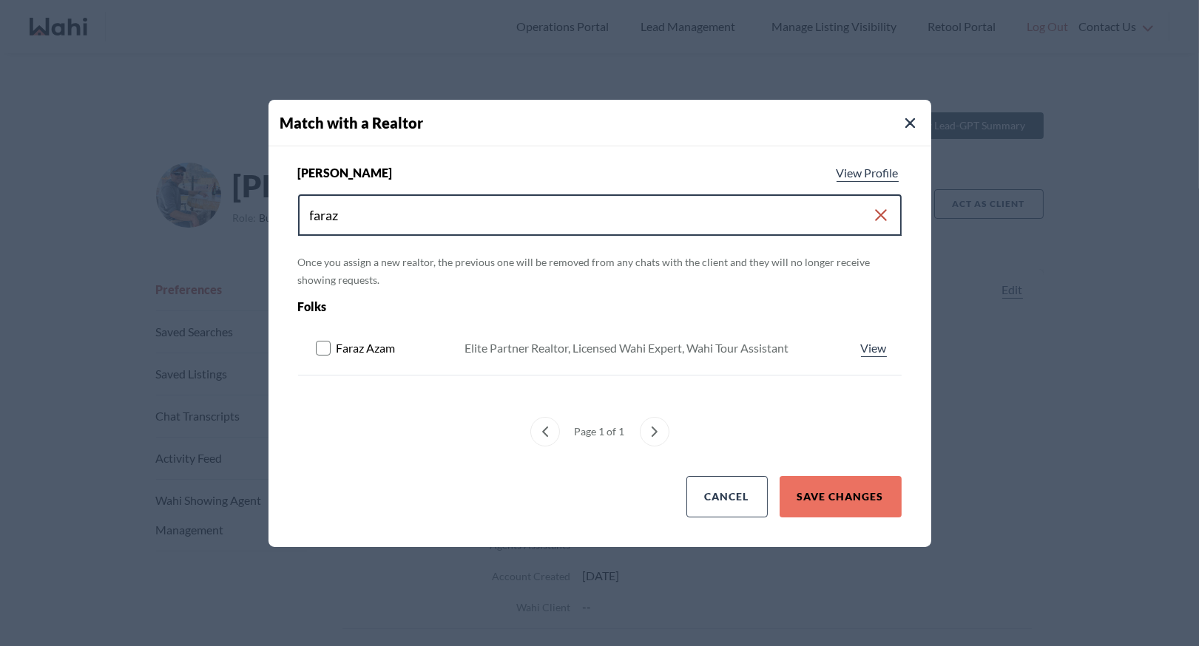 The image size is (1199, 646). What do you see at coordinates (840, 497) in the screenshot?
I see `button: Save Changes` at bounding box center [840, 497].